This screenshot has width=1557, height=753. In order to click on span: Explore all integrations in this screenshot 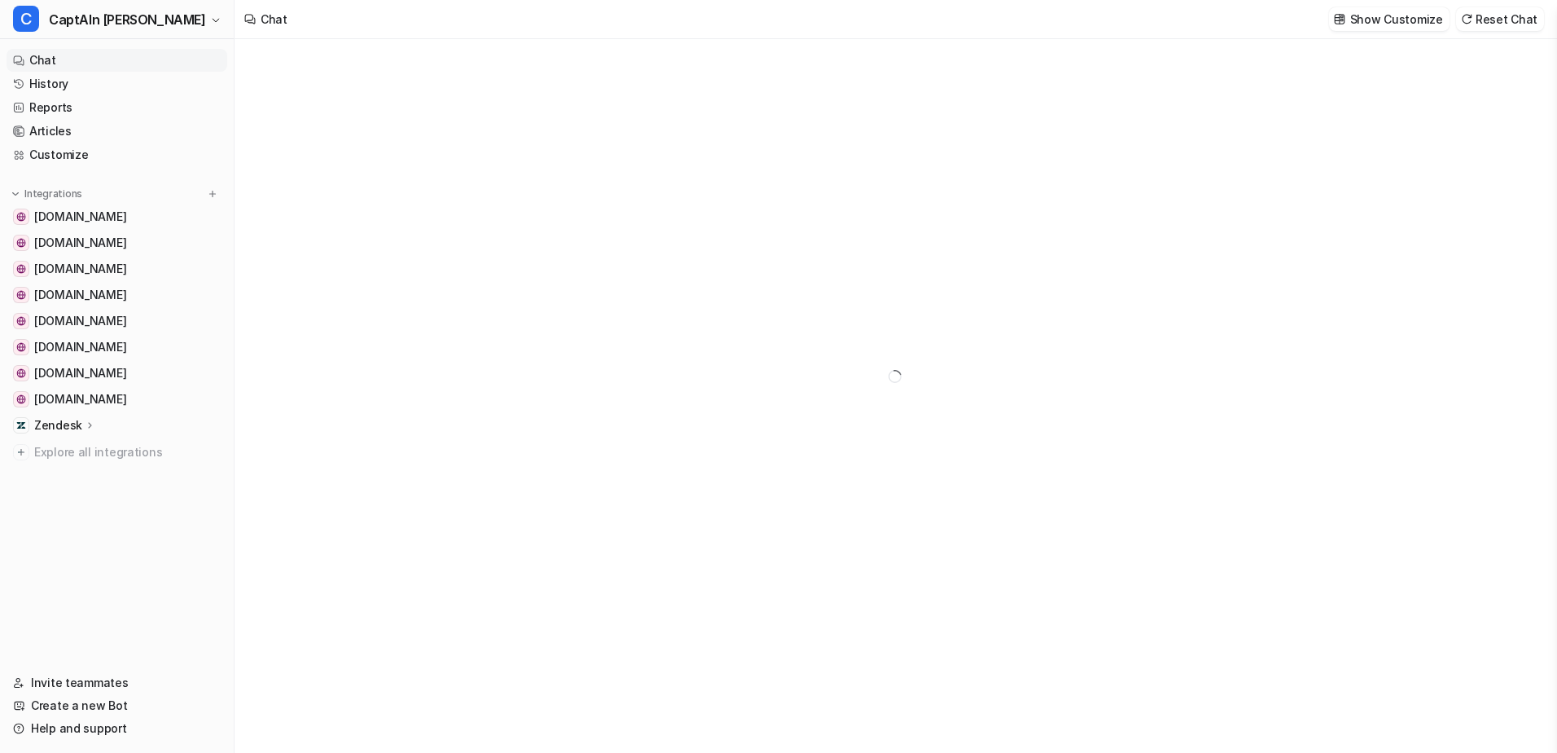, I will do `click(127, 452)`.